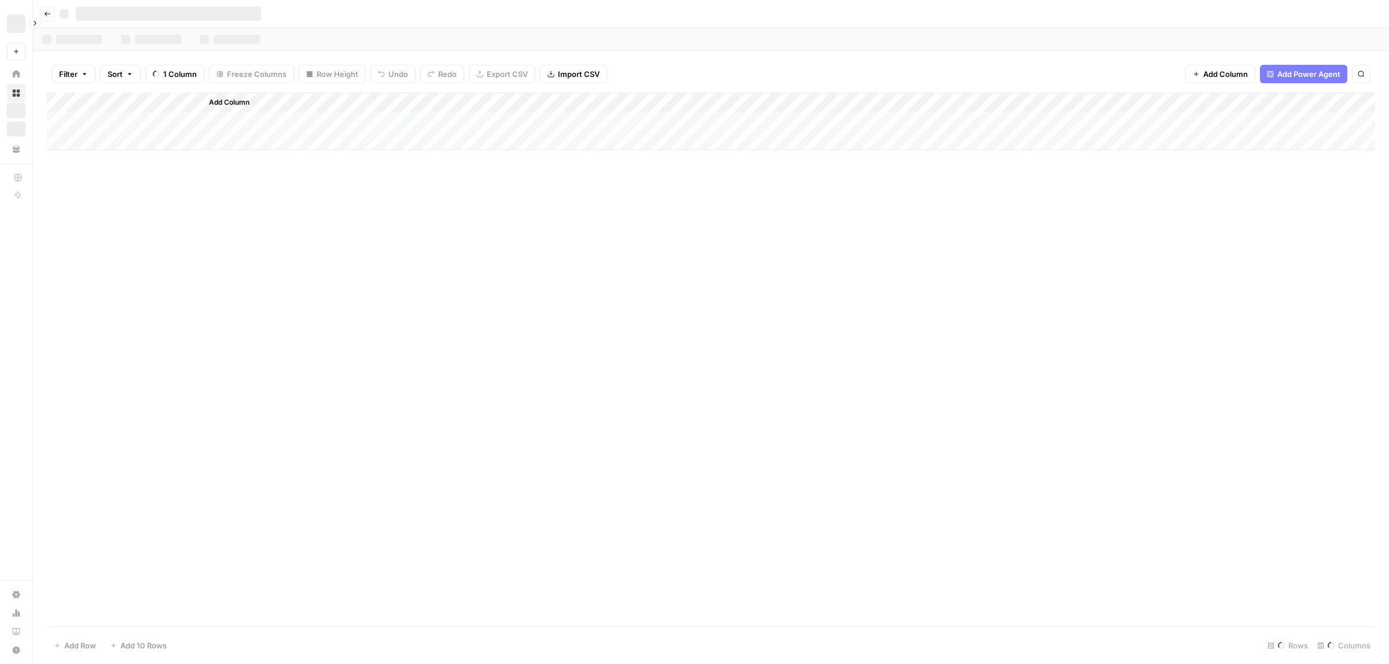 This screenshot has height=664, width=1389. What do you see at coordinates (579, 74) in the screenshot?
I see `span: Import CSV` at bounding box center [579, 74].